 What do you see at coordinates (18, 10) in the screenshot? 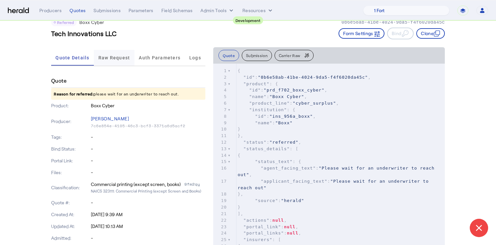
I see `img: Herald Logo` at bounding box center [18, 10].